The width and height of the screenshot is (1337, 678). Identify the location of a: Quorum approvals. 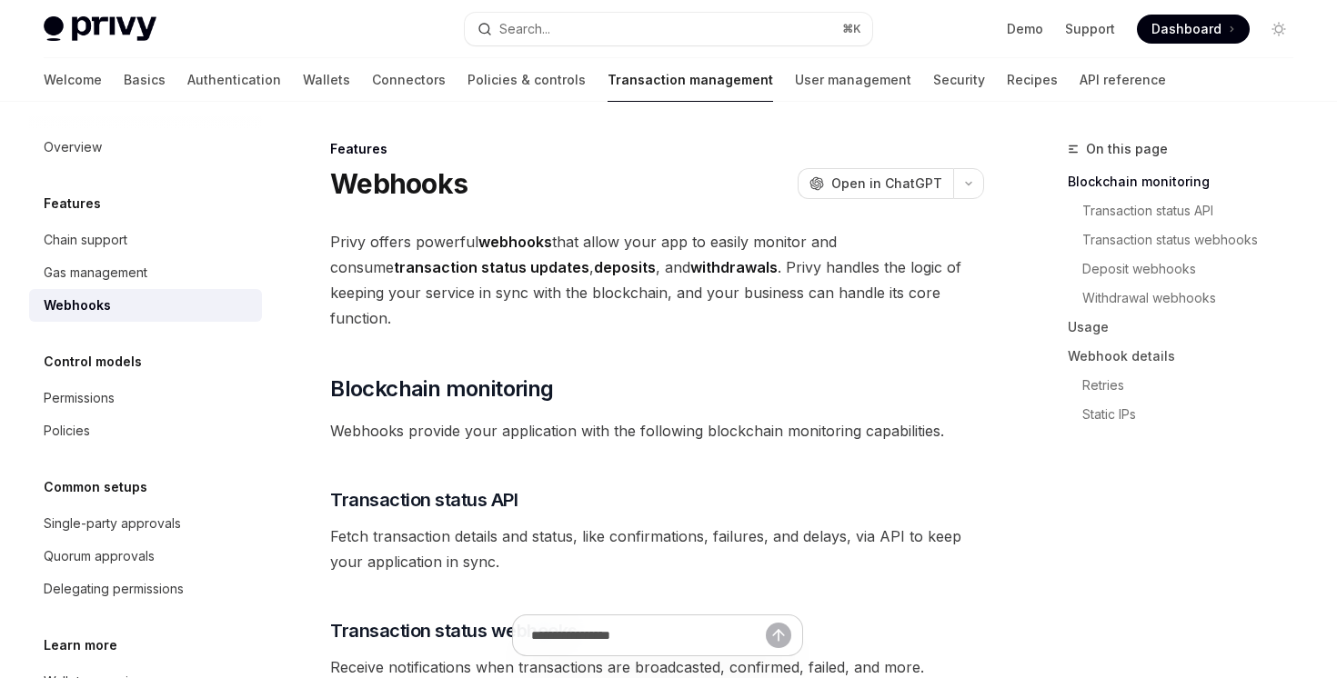
(146, 557).